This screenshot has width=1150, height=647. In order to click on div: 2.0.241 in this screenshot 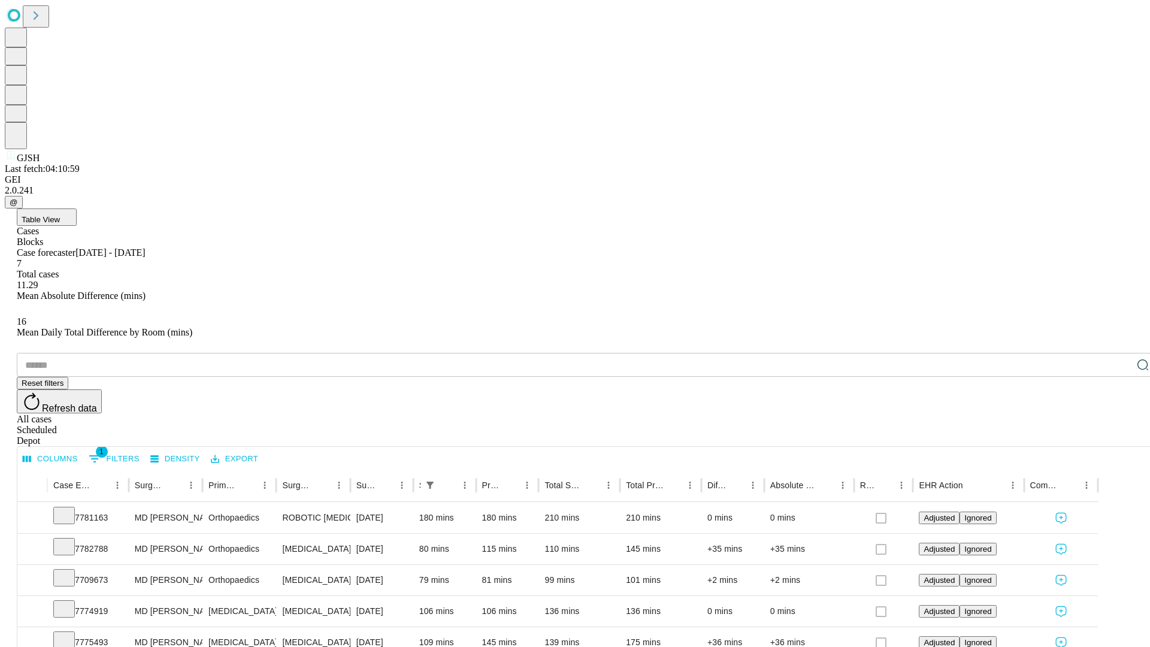, I will do `click(575, 190)`.